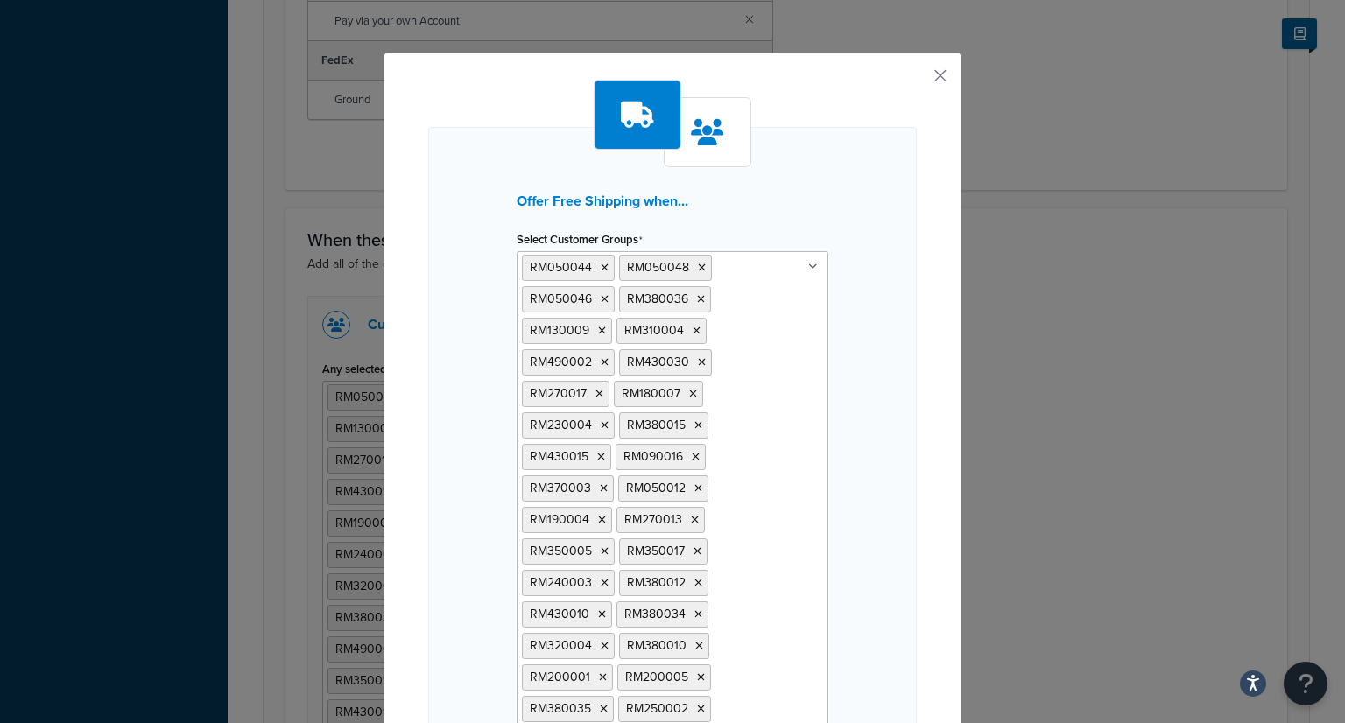  Describe the element at coordinates (561, 709) in the screenshot. I see `span: RM380035` at that location.